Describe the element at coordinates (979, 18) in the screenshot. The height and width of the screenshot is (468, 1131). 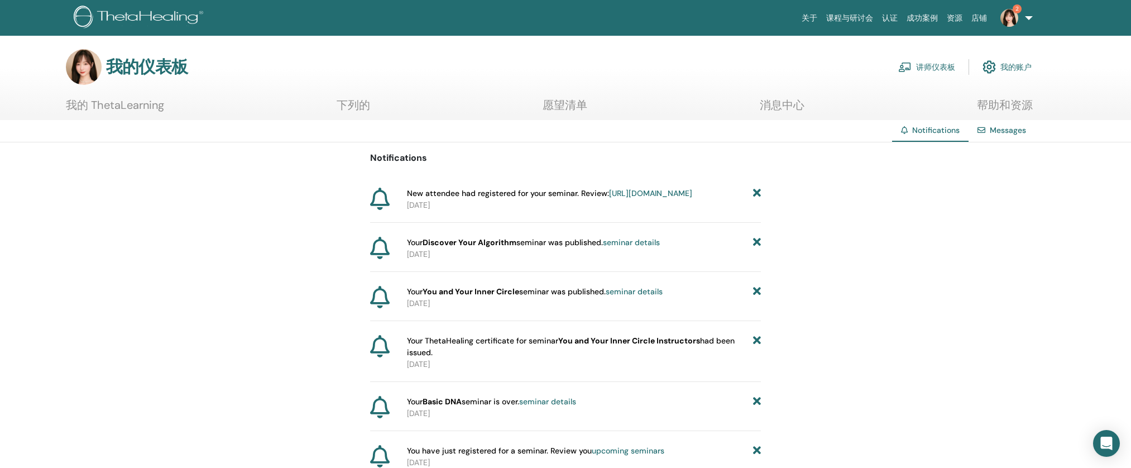
I see `a: 店铺` at that location.